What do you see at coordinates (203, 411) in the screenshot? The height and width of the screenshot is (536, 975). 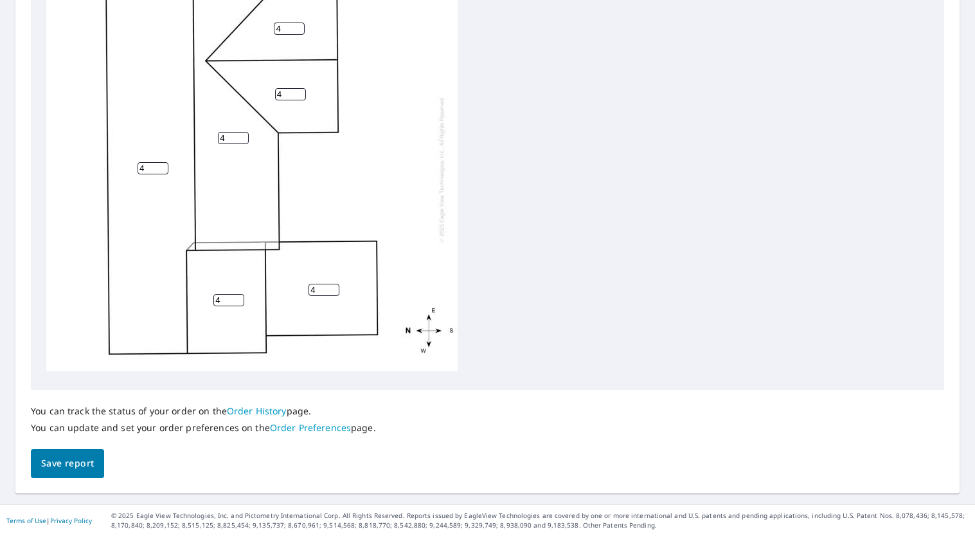 I see `p: You can track the status of your order on the page.` at bounding box center [203, 411].